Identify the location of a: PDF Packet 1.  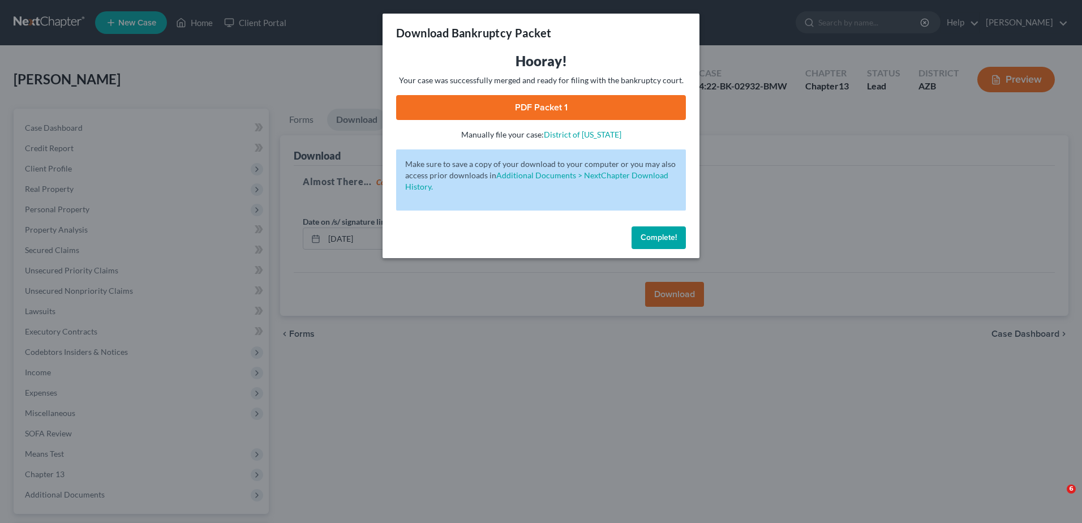
(541, 108).